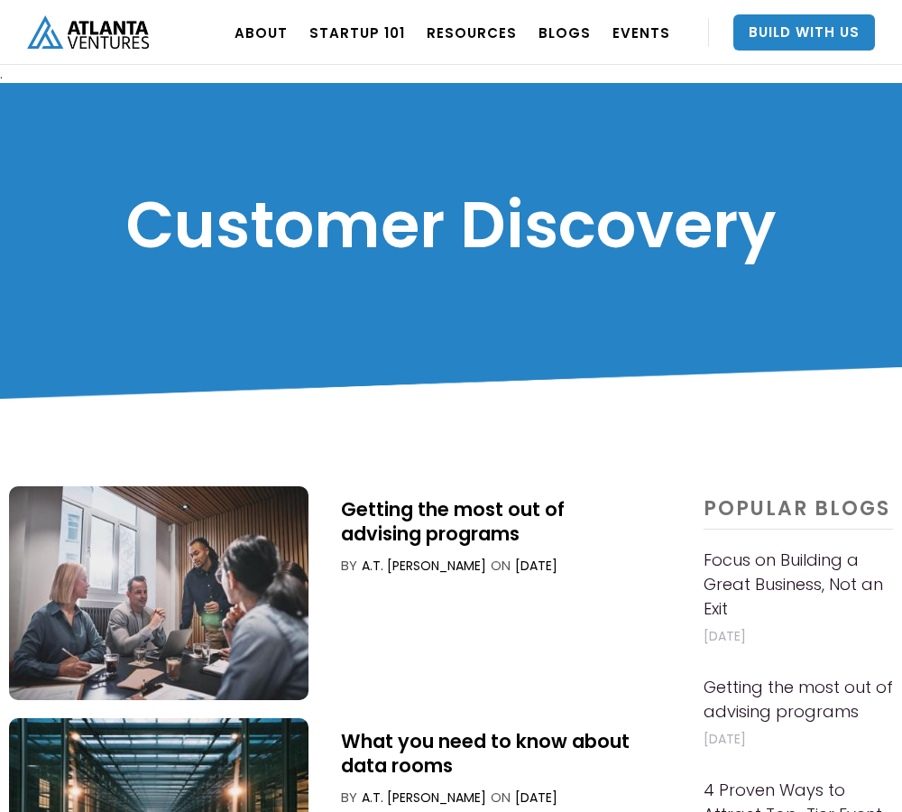  I want to click on a: ABOUT, so click(261, 32).